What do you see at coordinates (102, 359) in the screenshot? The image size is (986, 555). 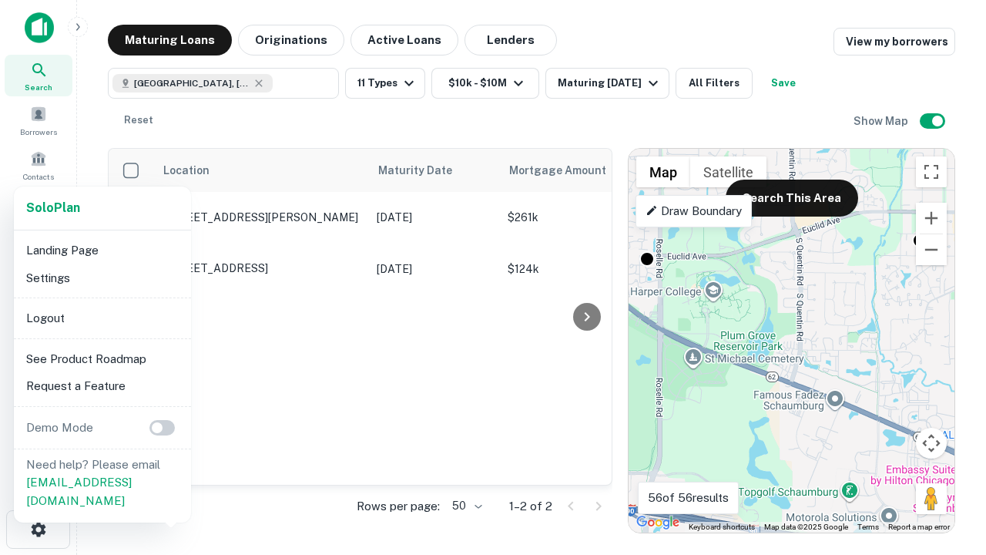 I see `li: See Product Roadmap` at bounding box center [102, 359].